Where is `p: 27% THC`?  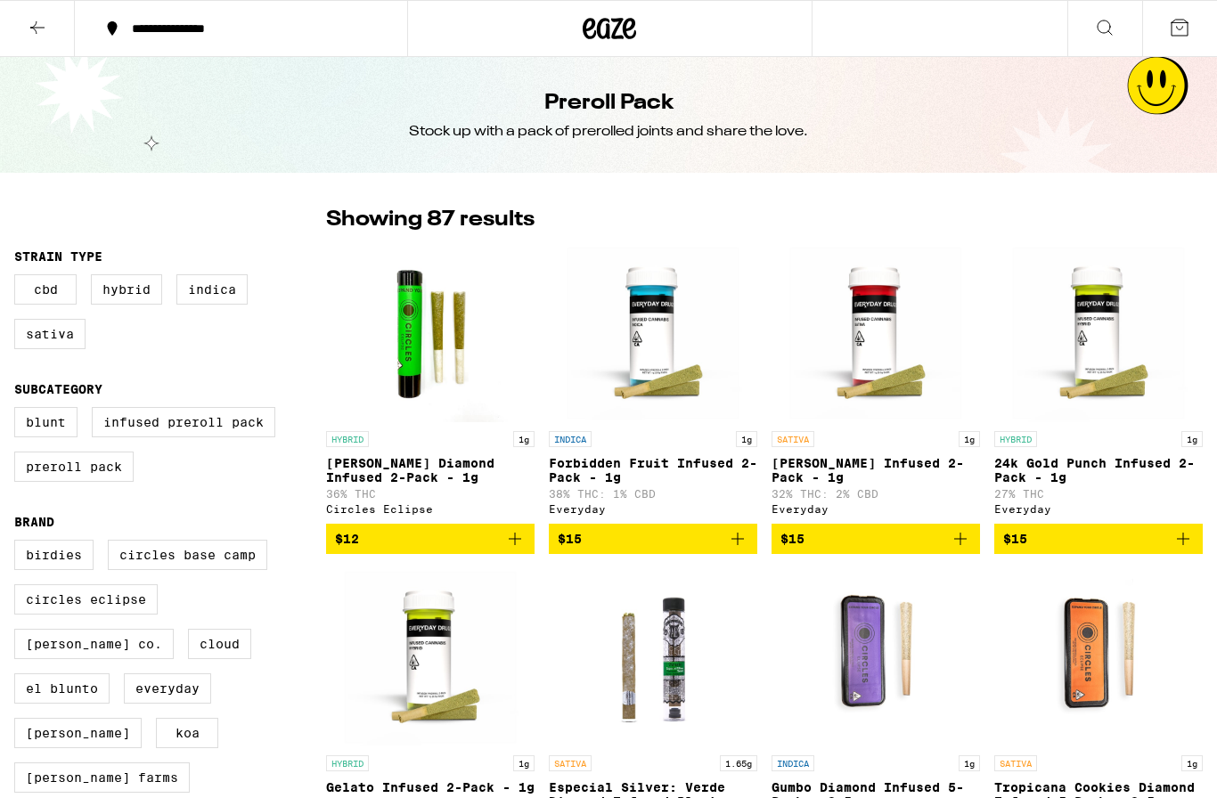 p: 27% THC is located at coordinates (1099, 494).